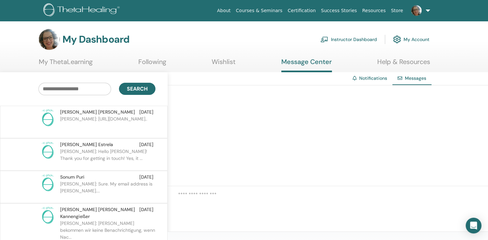  Describe the element at coordinates (374, 11) in the screenshot. I see `a: Resources` at that location.